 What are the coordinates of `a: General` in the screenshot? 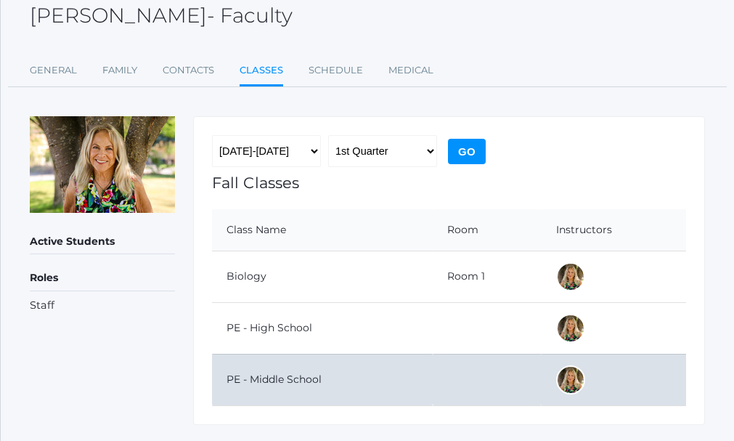 It's located at (53, 70).